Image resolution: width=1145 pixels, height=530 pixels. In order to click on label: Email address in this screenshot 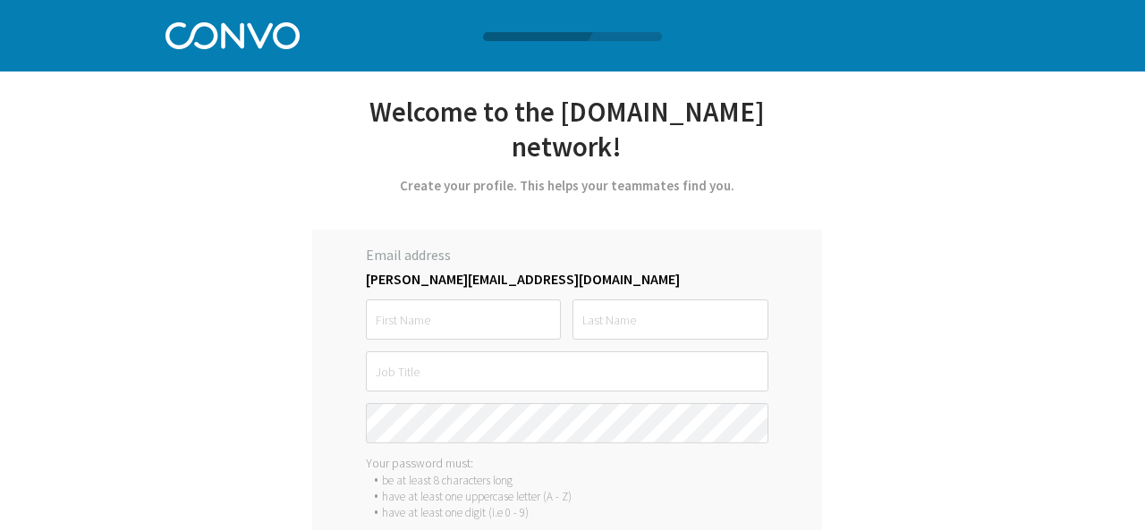, I will do `click(567, 258)`.